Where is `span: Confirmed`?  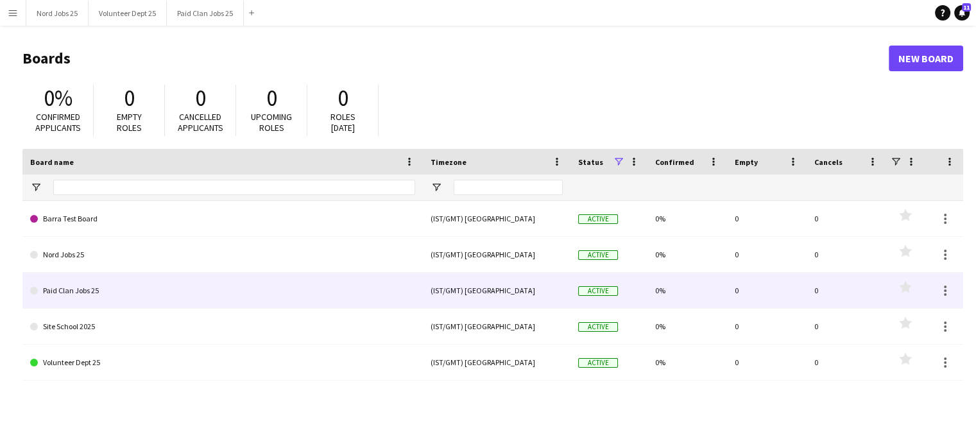 span: Confirmed is located at coordinates (674, 162).